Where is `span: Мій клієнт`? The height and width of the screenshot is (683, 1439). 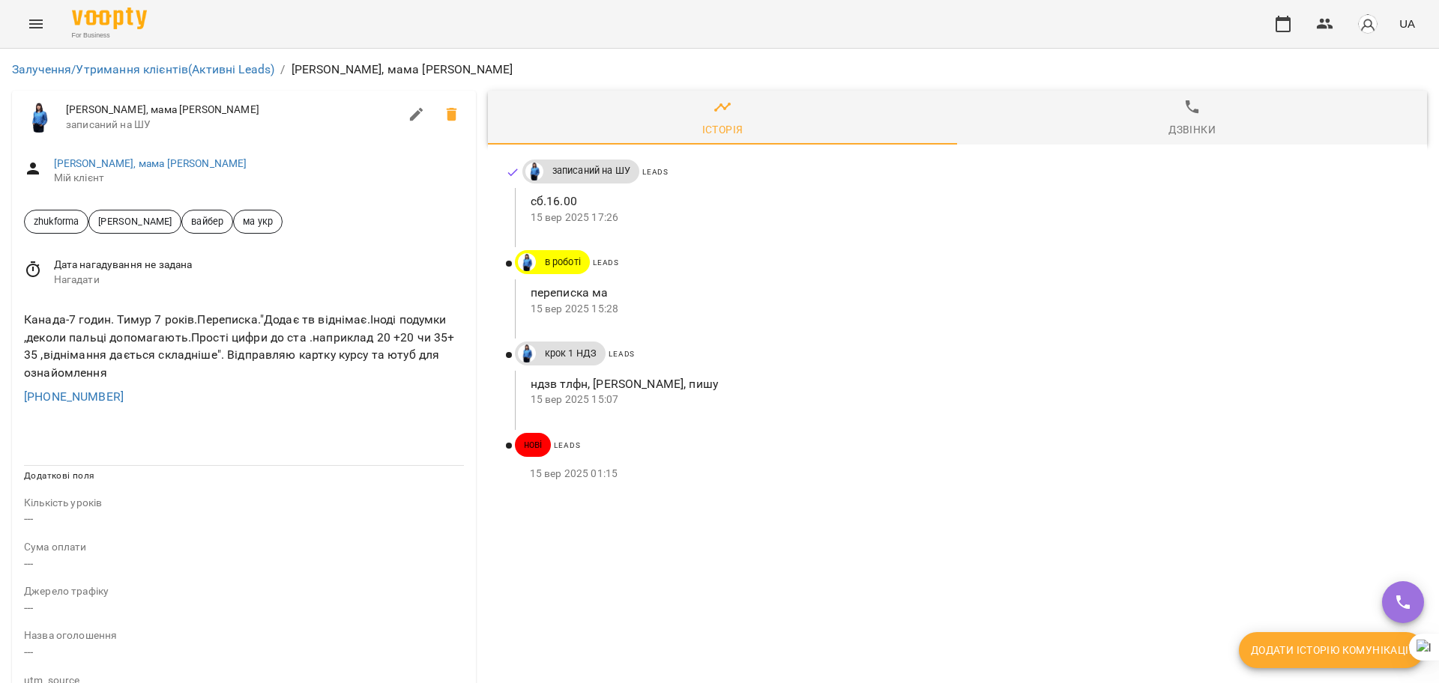 span: Мій клієнт is located at coordinates (259, 178).